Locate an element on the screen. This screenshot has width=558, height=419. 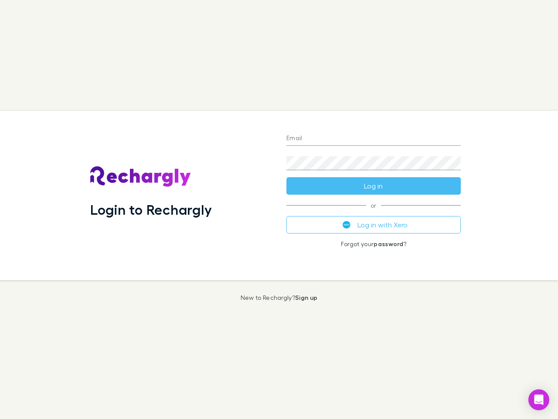
img: Rechargly's Logo is located at coordinates (141, 177).